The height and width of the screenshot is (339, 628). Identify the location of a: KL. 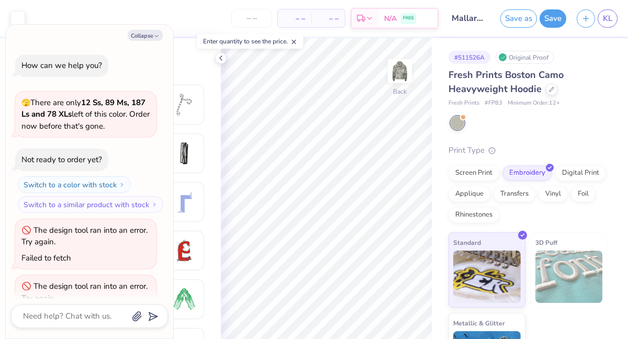
(607, 18).